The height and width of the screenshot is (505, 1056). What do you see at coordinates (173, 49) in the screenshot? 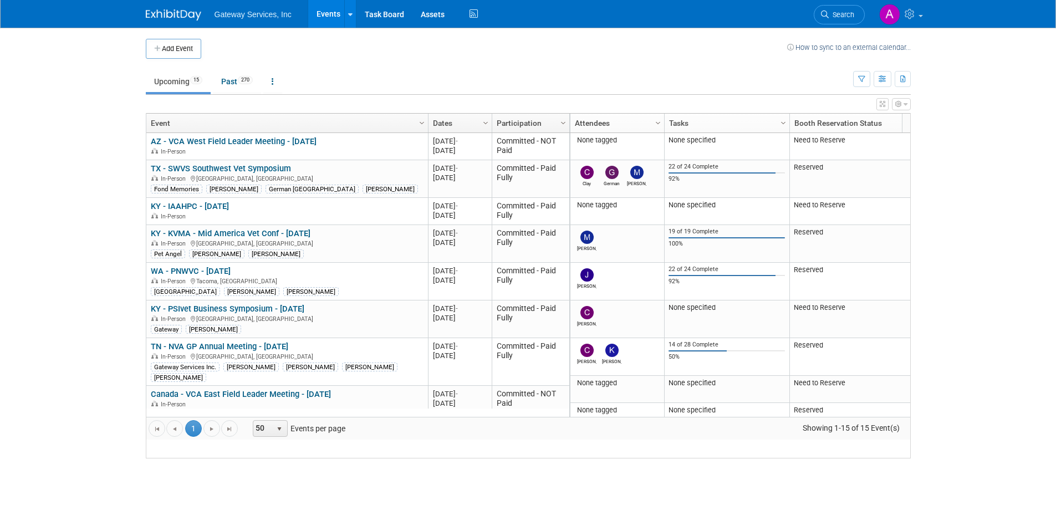
I see `button: Add Event` at bounding box center [173, 49].